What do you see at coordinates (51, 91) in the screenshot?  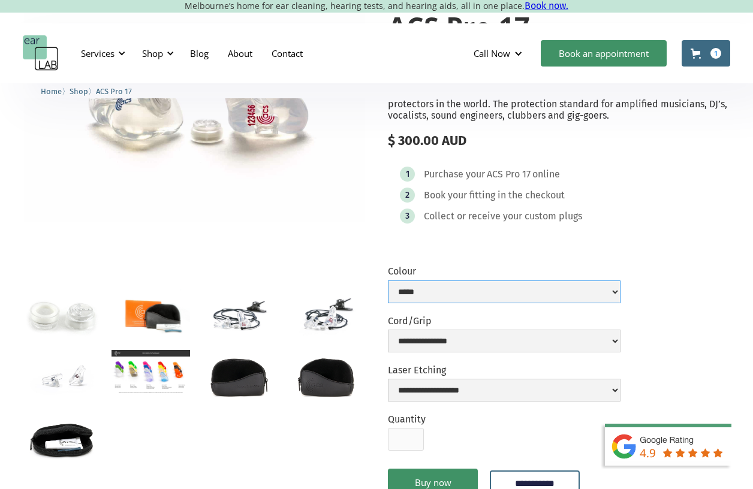 I see `span: Home` at bounding box center [51, 91].